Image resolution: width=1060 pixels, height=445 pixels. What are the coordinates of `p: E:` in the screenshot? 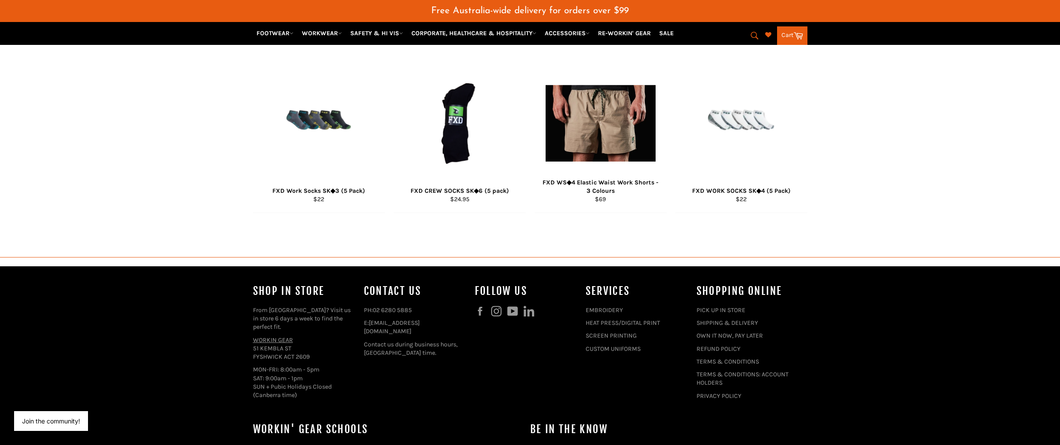 It's located at (415, 327).